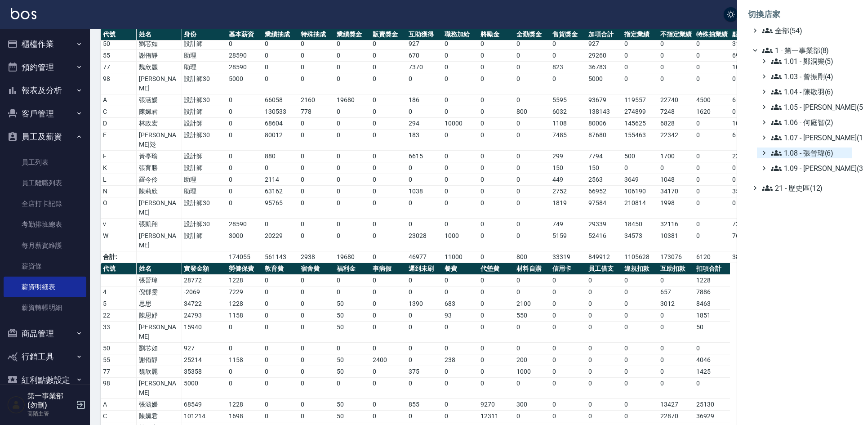 Image resolution: width=863 pixels, height=425 pixels. What do you see at coordinates (800, 14) in the screenshot?
I see `li: 切換店家` at bounding box center [800, 14].